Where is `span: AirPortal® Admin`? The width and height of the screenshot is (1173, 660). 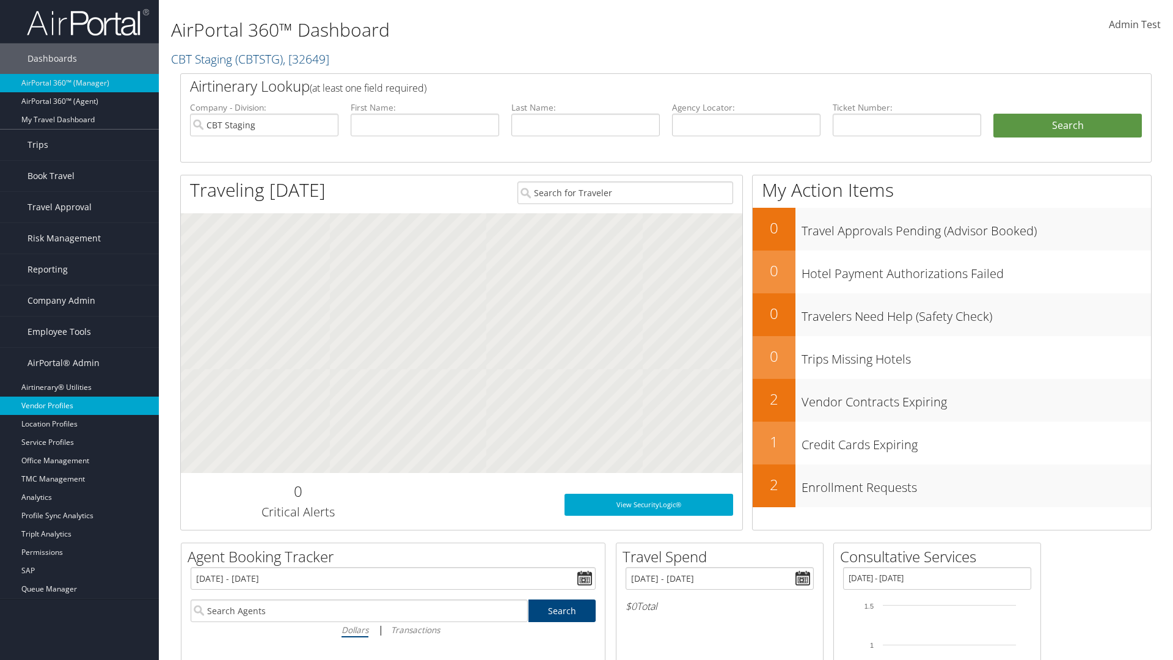
span: AirPortal® Admin is located at coordinates (64, 363).